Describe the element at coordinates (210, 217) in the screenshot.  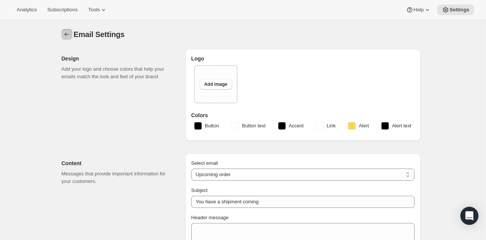
I see `span: Header message` at that location.